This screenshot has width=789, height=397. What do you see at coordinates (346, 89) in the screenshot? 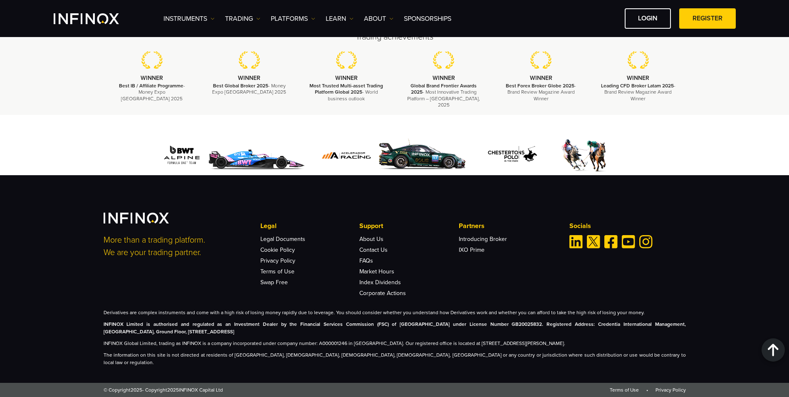
I see `strong: Most Trusted Multi-asset Trading Platform Global 2025` at bounding box center [346, 89].